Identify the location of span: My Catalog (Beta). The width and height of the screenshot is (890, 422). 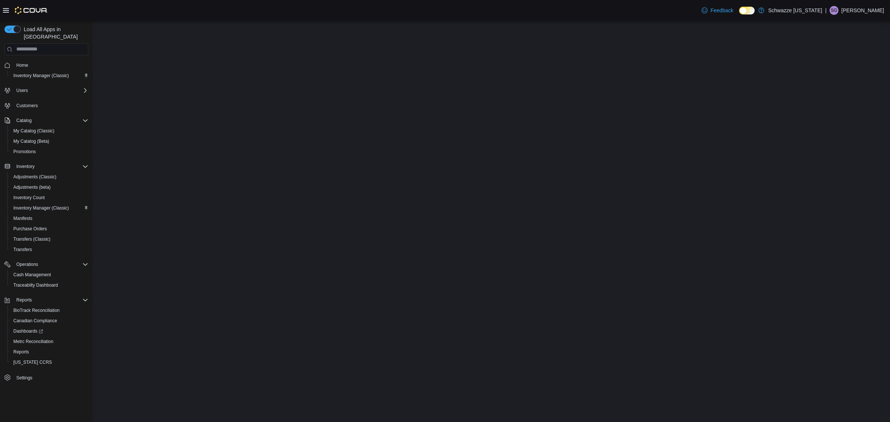
(49, 141).